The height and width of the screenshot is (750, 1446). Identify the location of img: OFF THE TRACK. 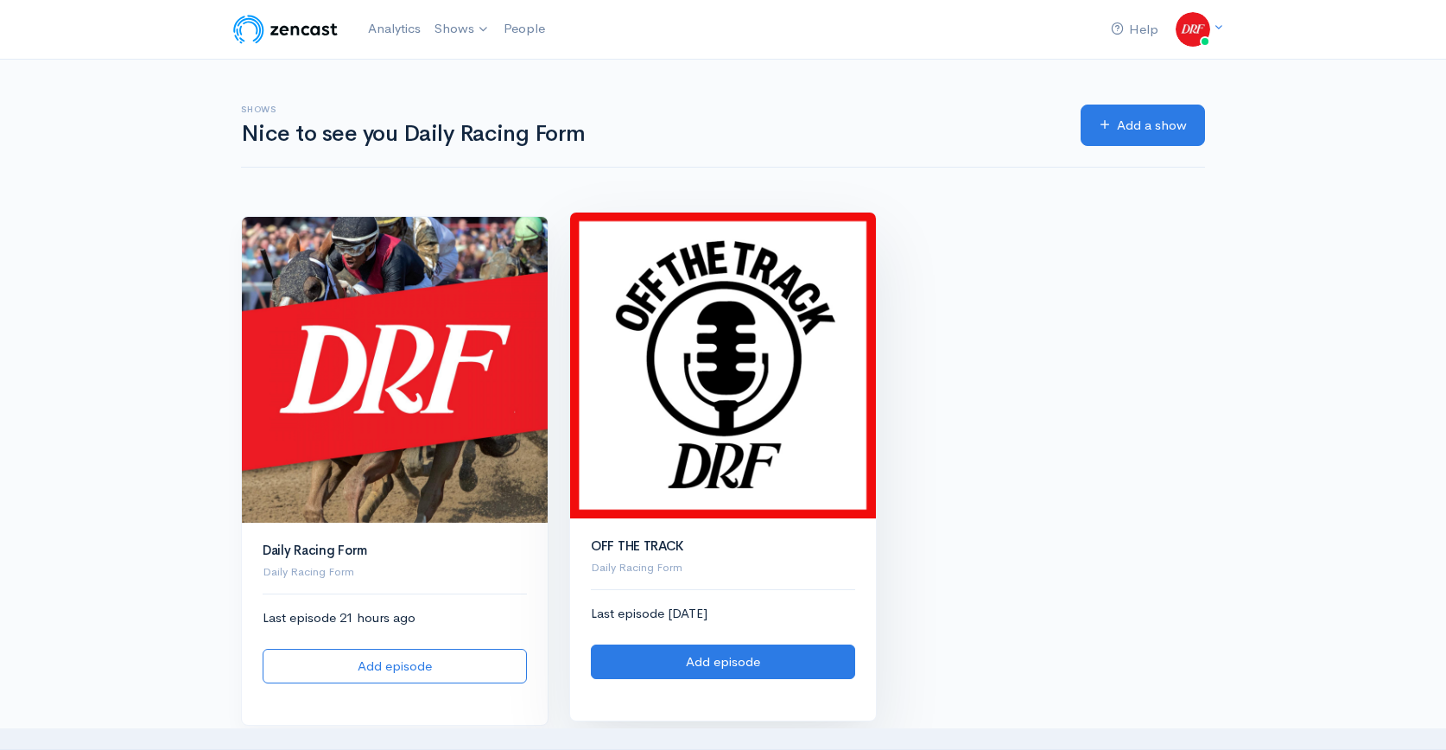
(723, 365).